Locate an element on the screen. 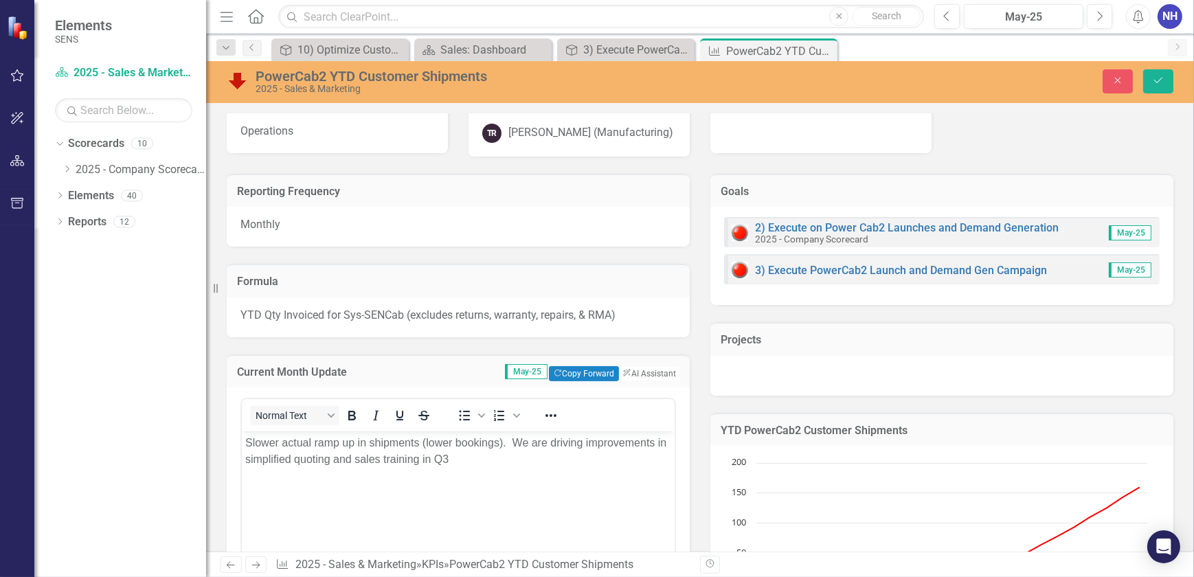 The width and height of the screenshot is (1194, 577). button: Strikethrough is located at coordinates (424, 415).